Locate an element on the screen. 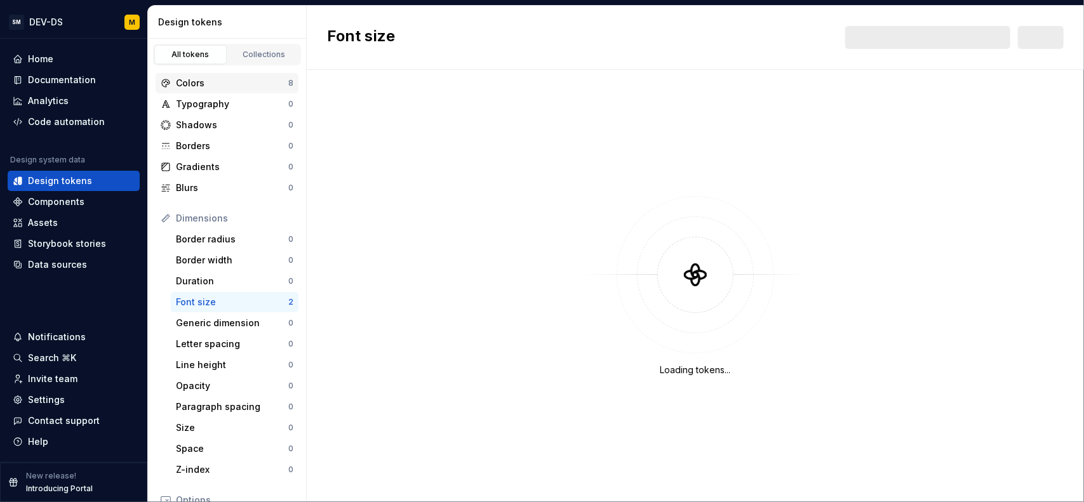  div: Borders is located at coordinates (232, 146).